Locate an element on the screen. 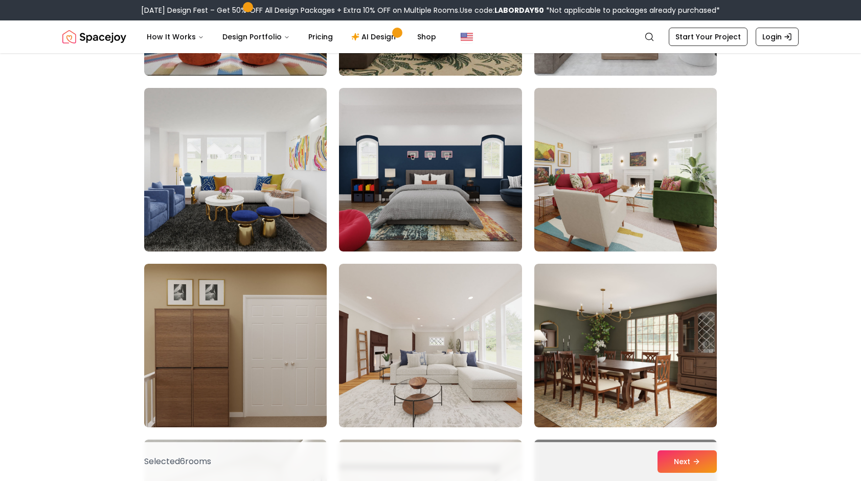 Image resolution: width=861 pixels, height=481 pixels. button: How It Works is located at coordinates (175, 37).